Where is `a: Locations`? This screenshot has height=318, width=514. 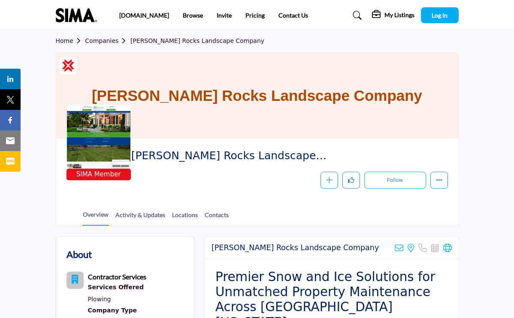 a: Locations is located at coordinates (185, 217).